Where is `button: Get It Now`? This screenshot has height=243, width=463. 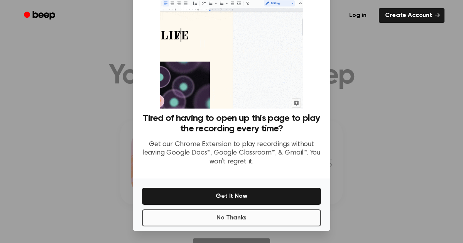 button: Get It Now is located at coordinates (232, 196).